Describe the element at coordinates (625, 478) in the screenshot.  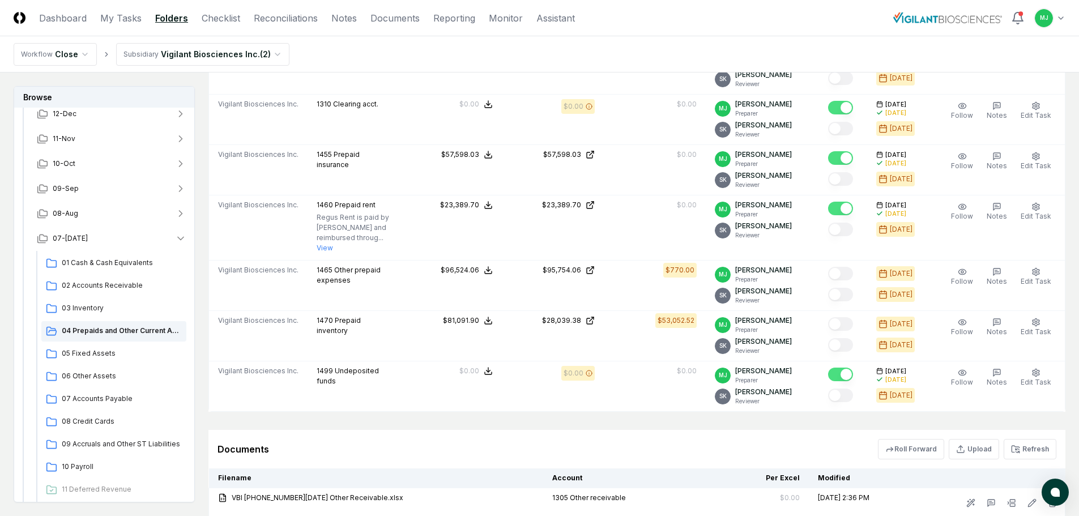
I see `th: Account` at that location.